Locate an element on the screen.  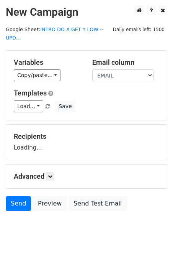
a: Daily emails left: 1500 is located at coordinates (139, 29).